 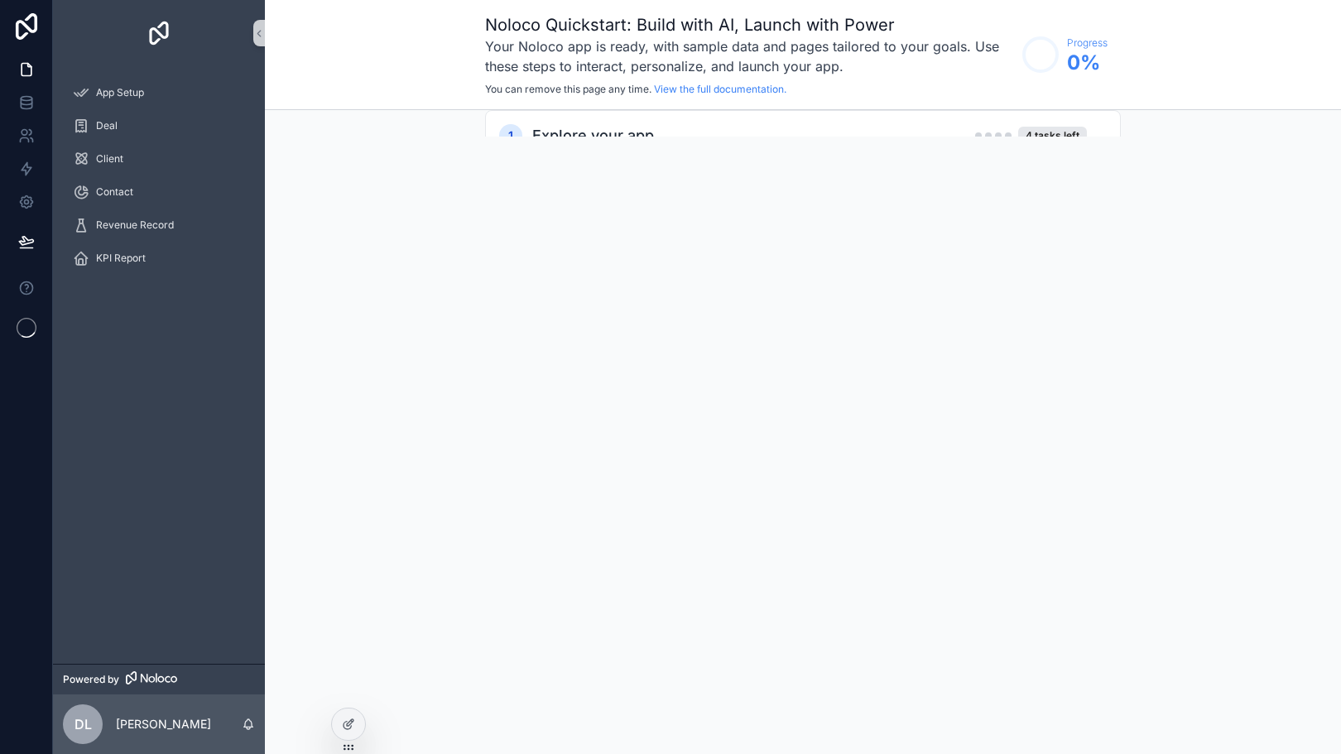 I want to click on span: KPI Report, so click(x=121, y=258).